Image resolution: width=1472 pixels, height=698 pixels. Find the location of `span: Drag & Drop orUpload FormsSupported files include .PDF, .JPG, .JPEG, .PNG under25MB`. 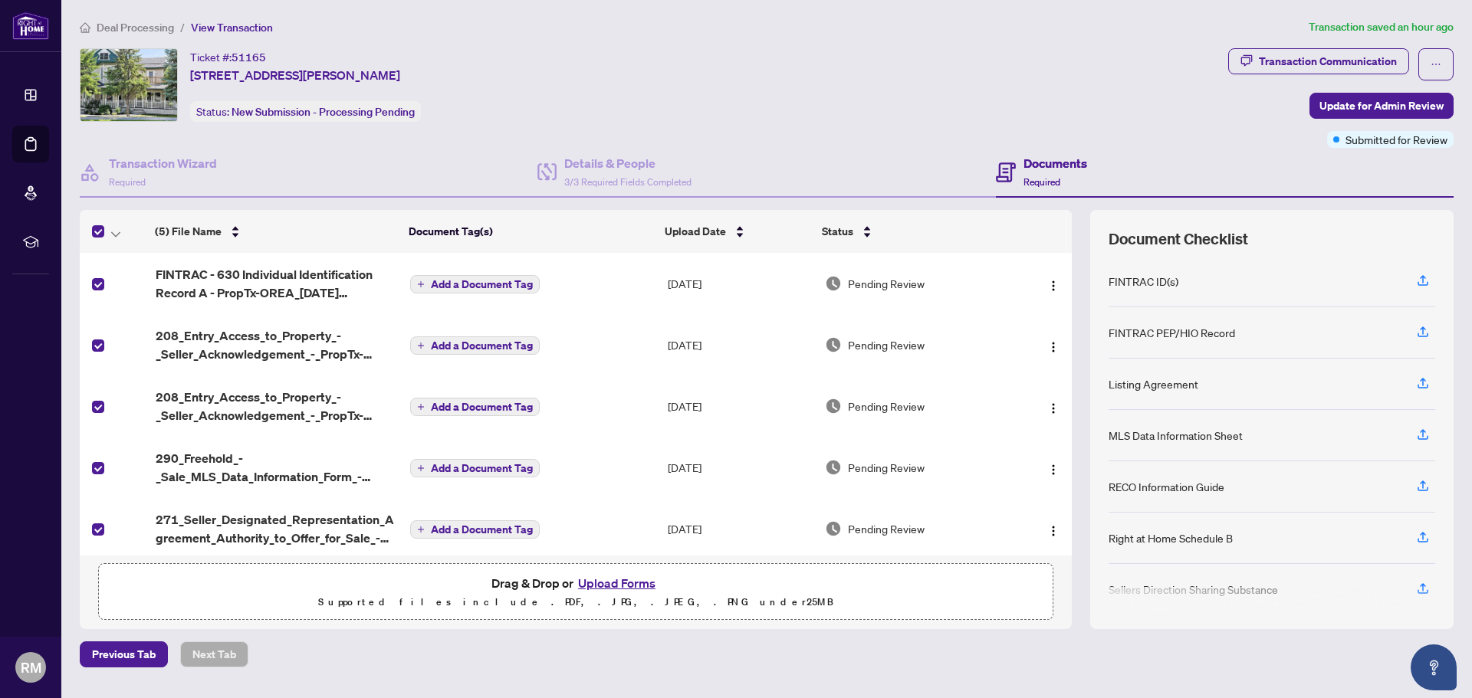

span: Drag & Drop orUpload FormsSupported files include .PDF, .JPG, .JPEG, .PNG under25MB is located at coordinates (576, 592).